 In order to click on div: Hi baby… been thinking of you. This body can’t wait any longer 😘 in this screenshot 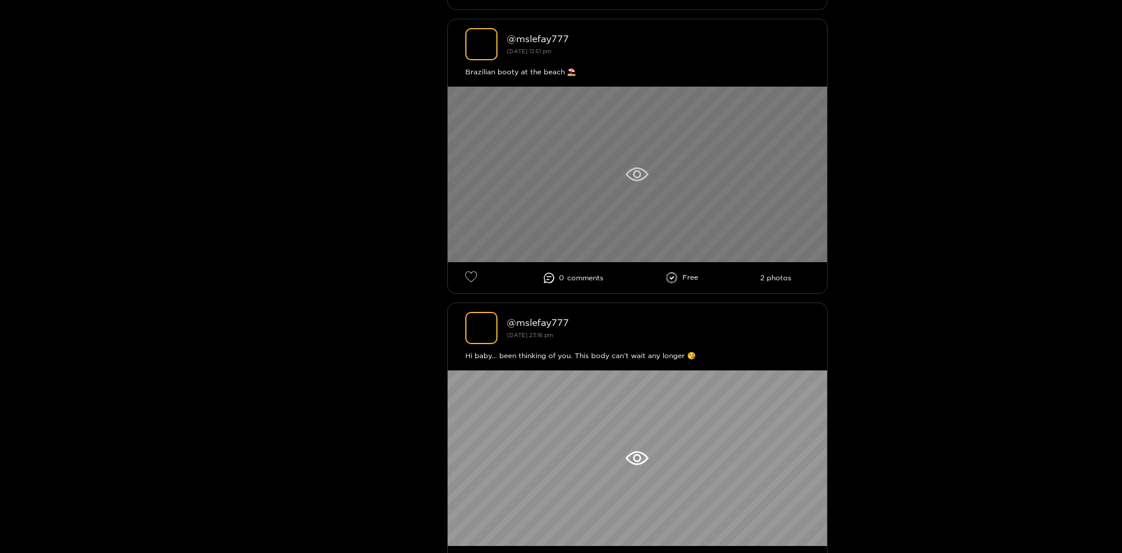, I will do `click(637, 356)`.